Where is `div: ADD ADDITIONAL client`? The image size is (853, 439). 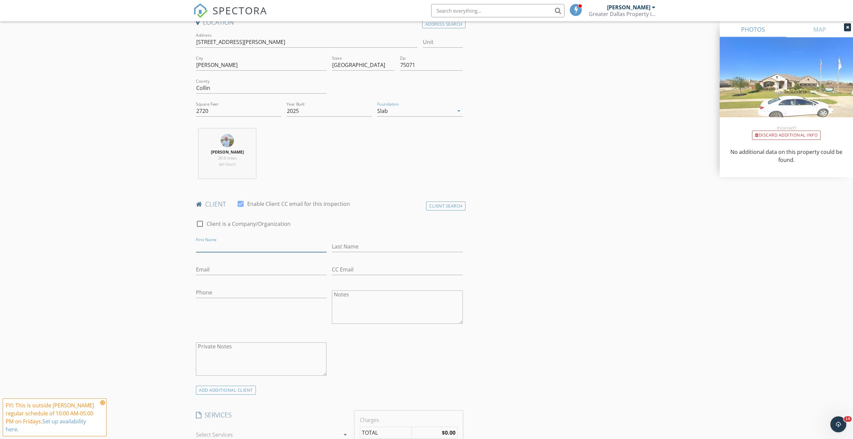
div: ADD ADDITIONAL client is located at coordinates (226, 390).